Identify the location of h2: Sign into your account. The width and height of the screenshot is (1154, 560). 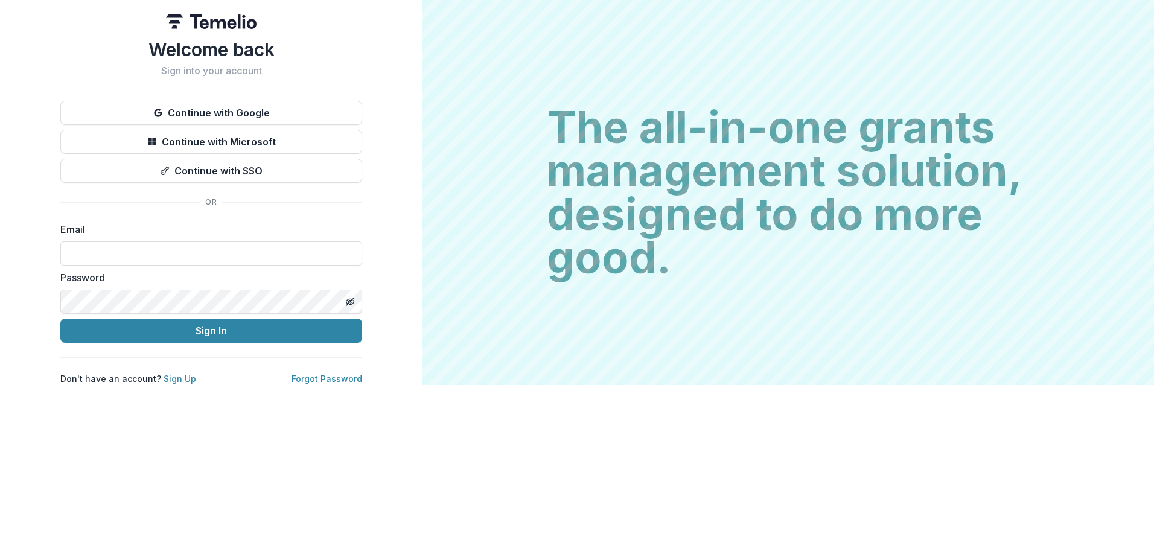
(211, 71).